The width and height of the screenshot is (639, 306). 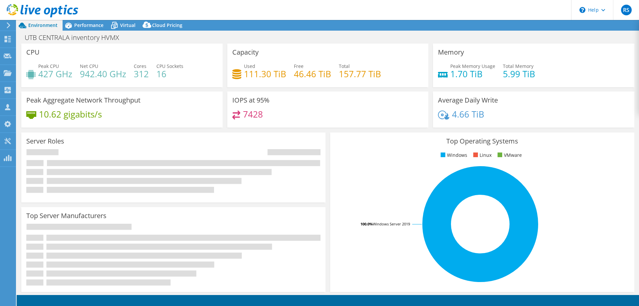 What do you see at coordinates (49, 66) in the screenshot?
I see `span: Peak CPU` at bounding box center [49, 66].